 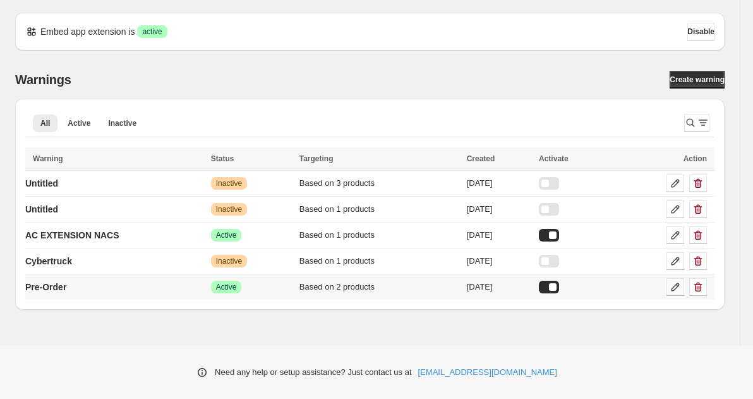 I want to click on span: Disable, so click(x=701, y=32).